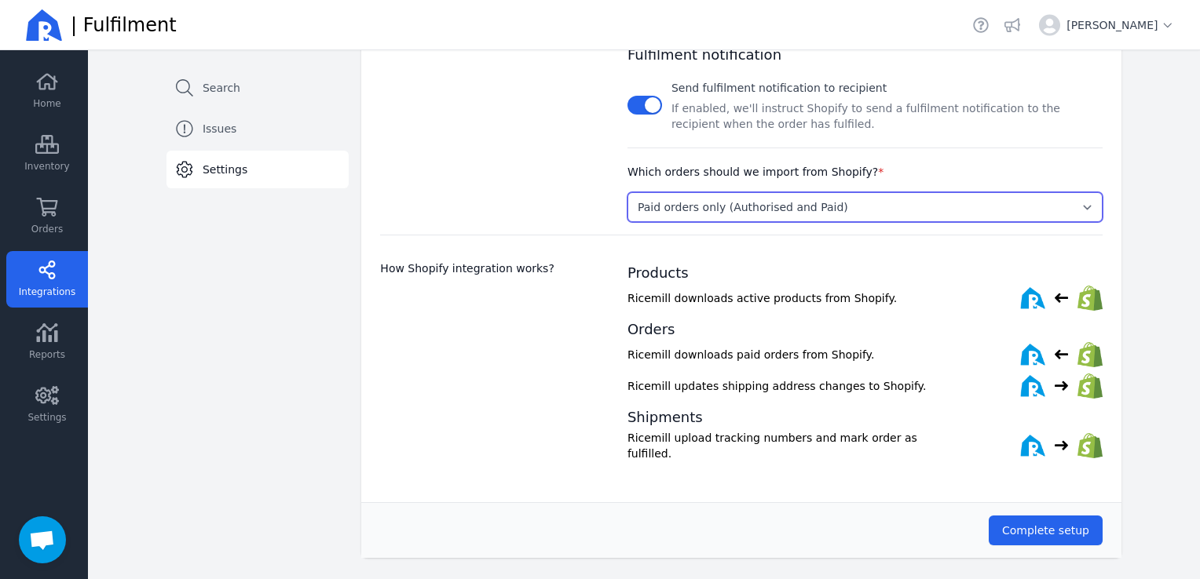 This screenshot has height=579, width=1200. Describe the element at coordinates (46, 104) in the screenshot. I see `span: Home` at that location.